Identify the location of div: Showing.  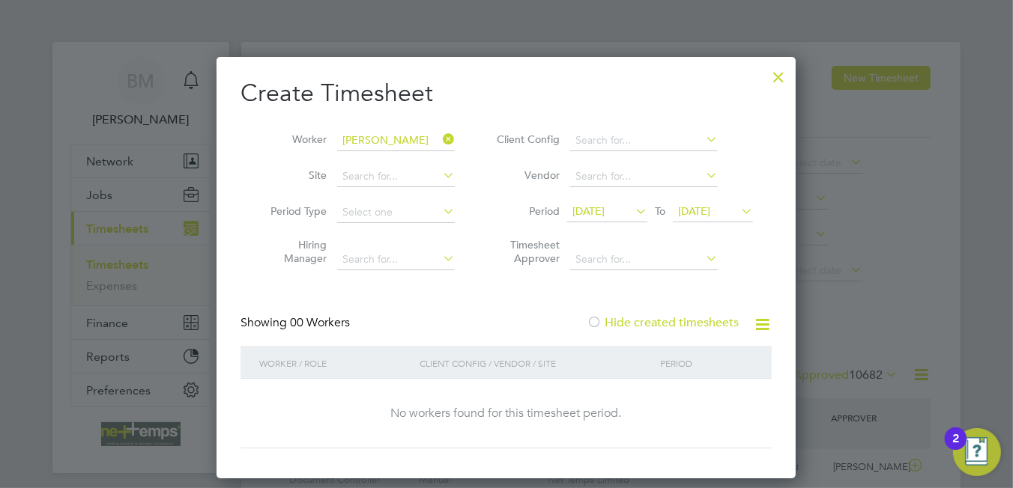
(297, 323).